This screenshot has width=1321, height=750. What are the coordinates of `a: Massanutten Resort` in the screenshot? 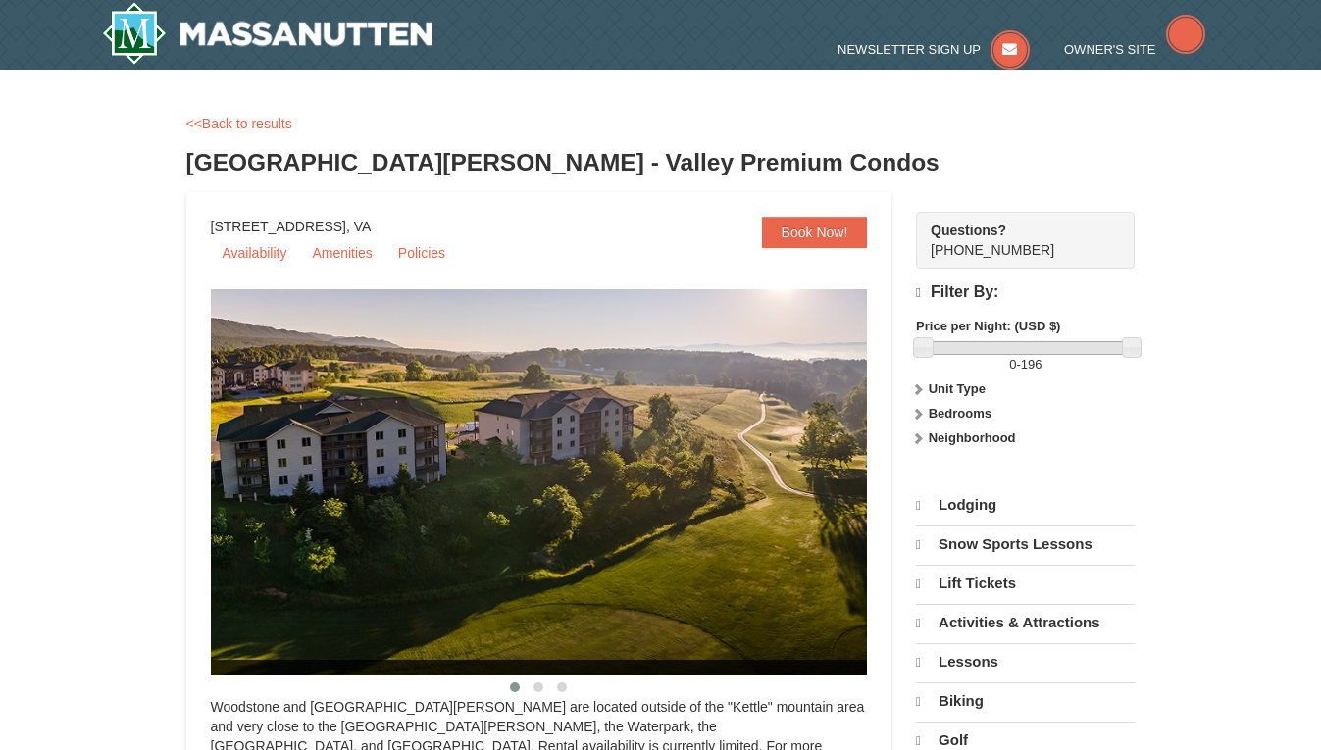 It's located at (268, 33).